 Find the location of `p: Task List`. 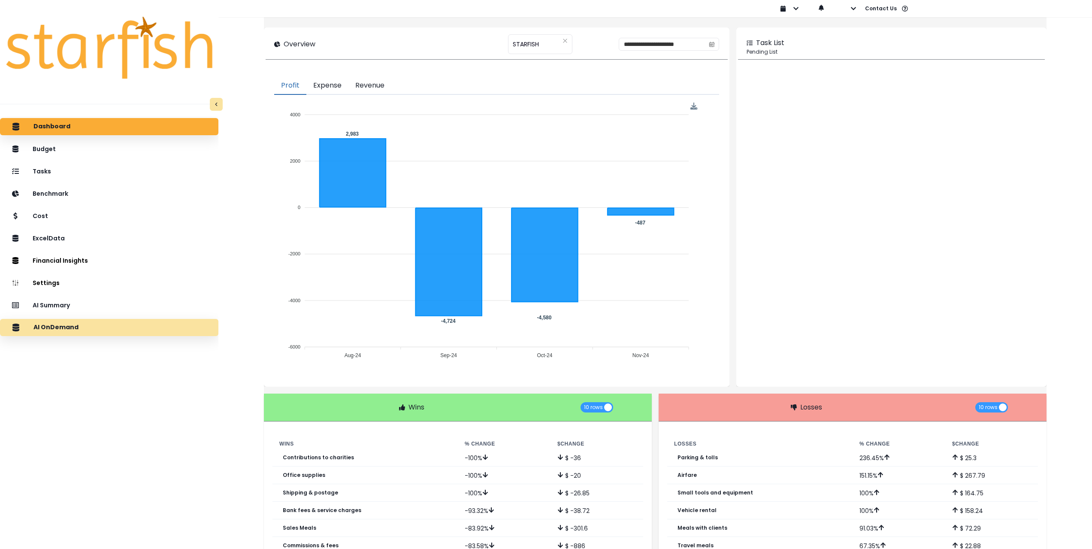

p: Task List is located at coordinates (770, 43).